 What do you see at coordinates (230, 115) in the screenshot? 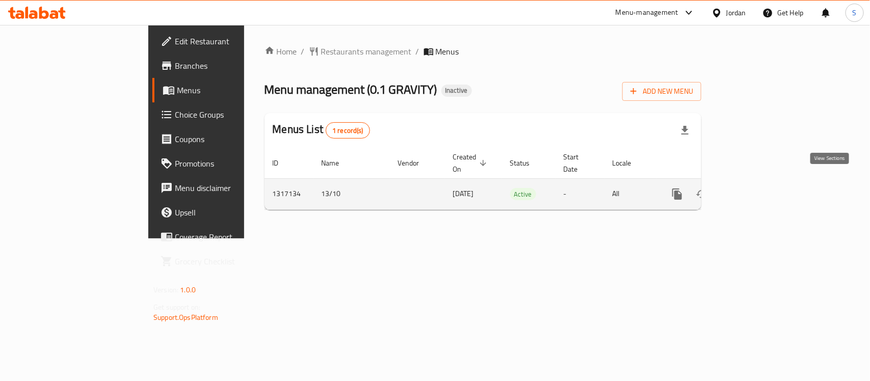
I see `span: Choice Groups` at bounding box center [230, 115].